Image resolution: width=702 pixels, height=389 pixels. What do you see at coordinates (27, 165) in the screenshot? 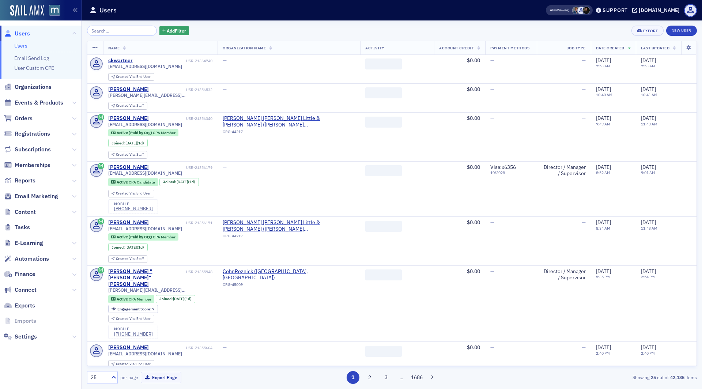
I see `a: Memberships` at bounding box center [27, 165].